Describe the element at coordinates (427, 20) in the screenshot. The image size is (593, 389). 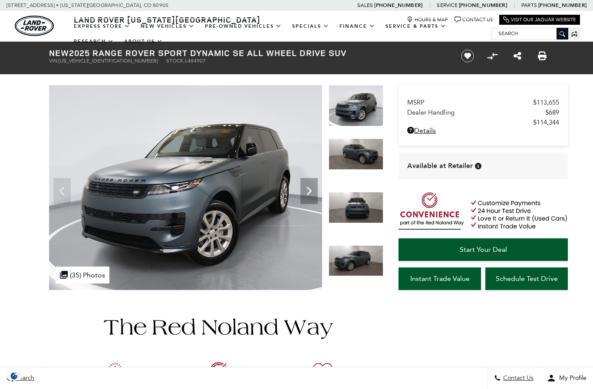
I see `a: Hours & Map` at that location.